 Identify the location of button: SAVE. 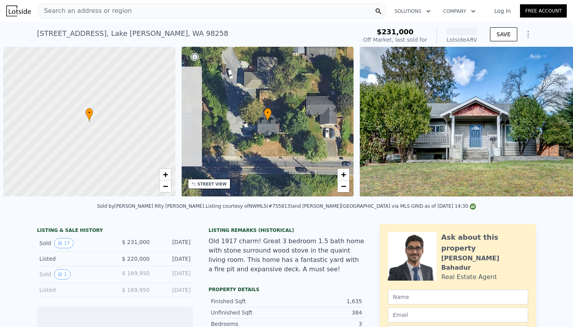
(504, 34).